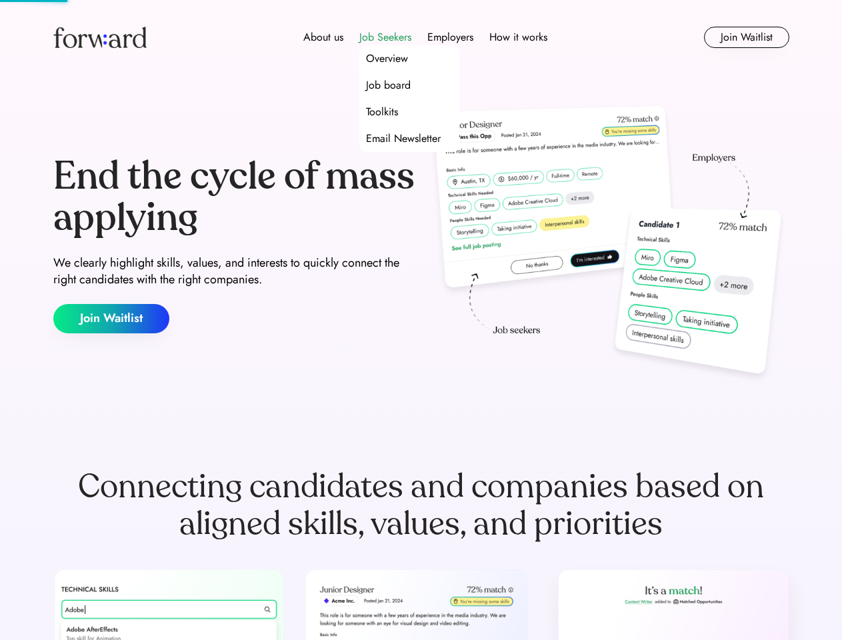 The height and width of the screenshot is (640, 842). I want to click on div: About us, so click(323, 37).